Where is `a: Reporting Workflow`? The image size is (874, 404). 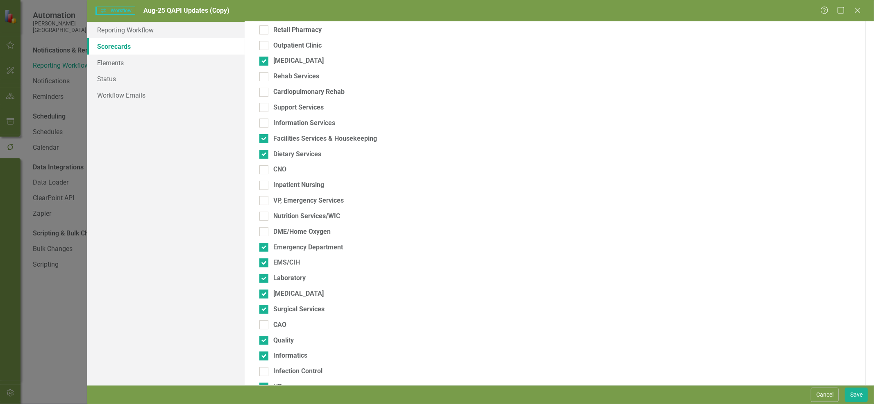 a: Reporting Workflow is located at coordinates (166, 30).